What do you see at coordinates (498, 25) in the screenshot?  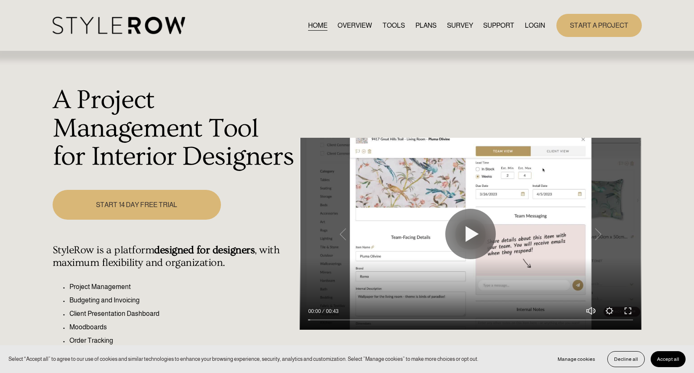 I see `a: folder dropdown` at bounding box center [498, 25].